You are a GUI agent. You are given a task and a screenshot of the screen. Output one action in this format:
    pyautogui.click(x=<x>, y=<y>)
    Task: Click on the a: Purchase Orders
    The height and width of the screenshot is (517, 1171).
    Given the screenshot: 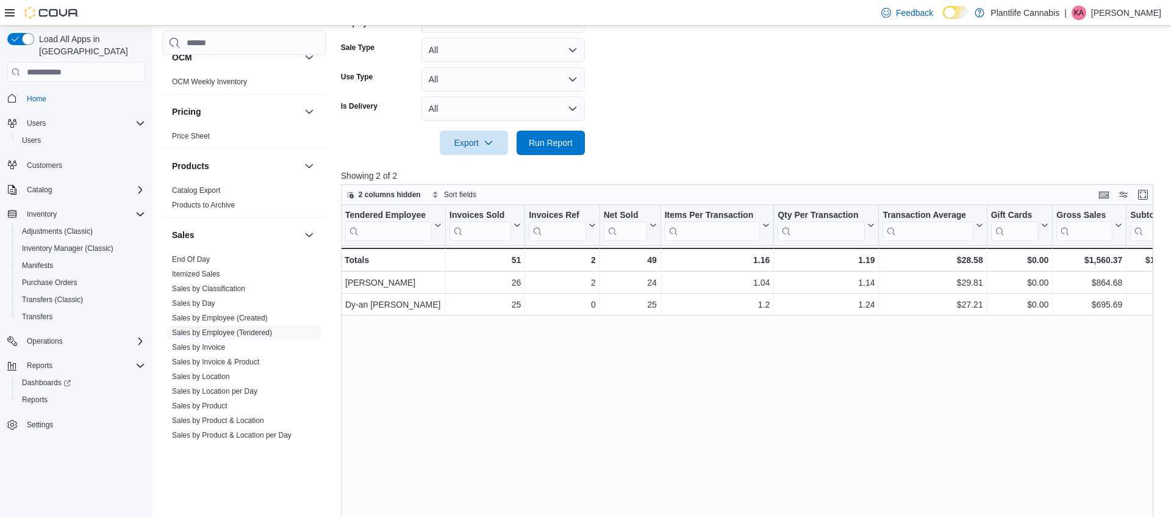 What is the action you would take?
    pyautogui.click(x=49, y=282)
    